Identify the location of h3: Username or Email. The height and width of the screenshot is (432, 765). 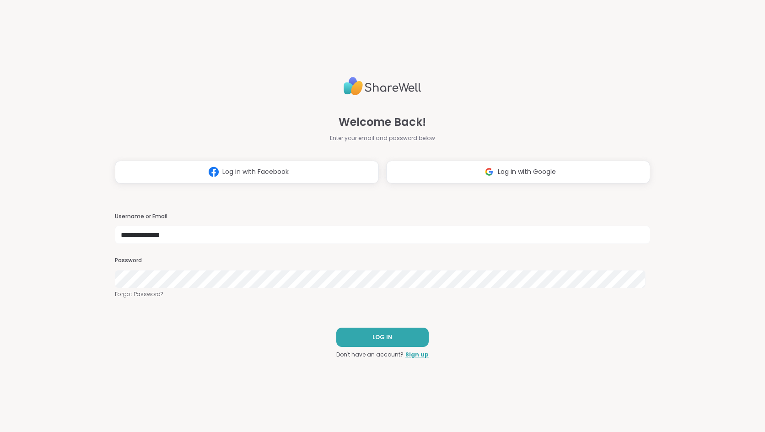
(383, 216).